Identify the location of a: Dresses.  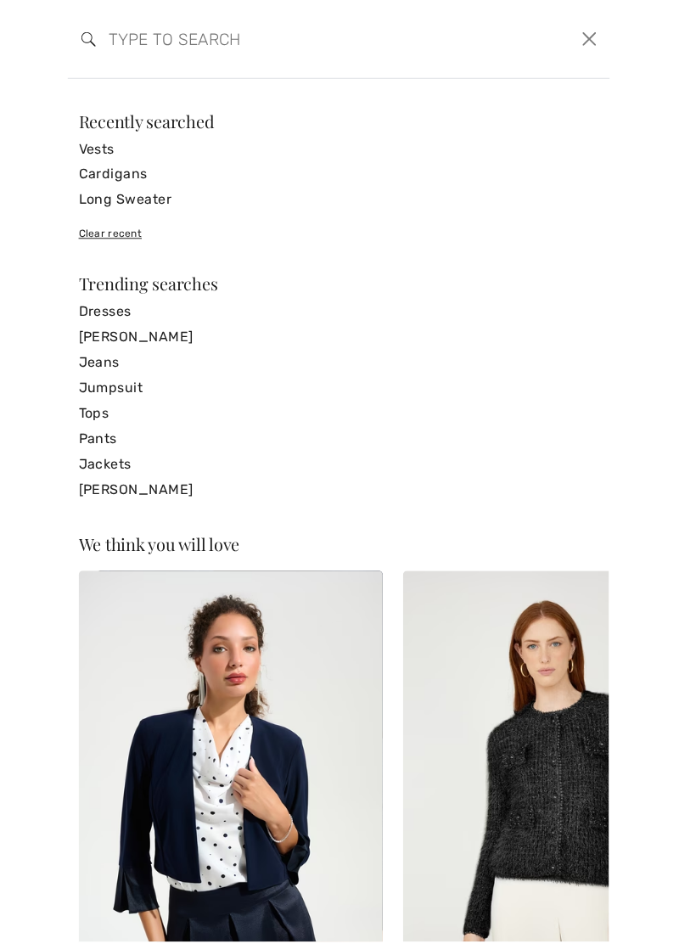
(339, 312).